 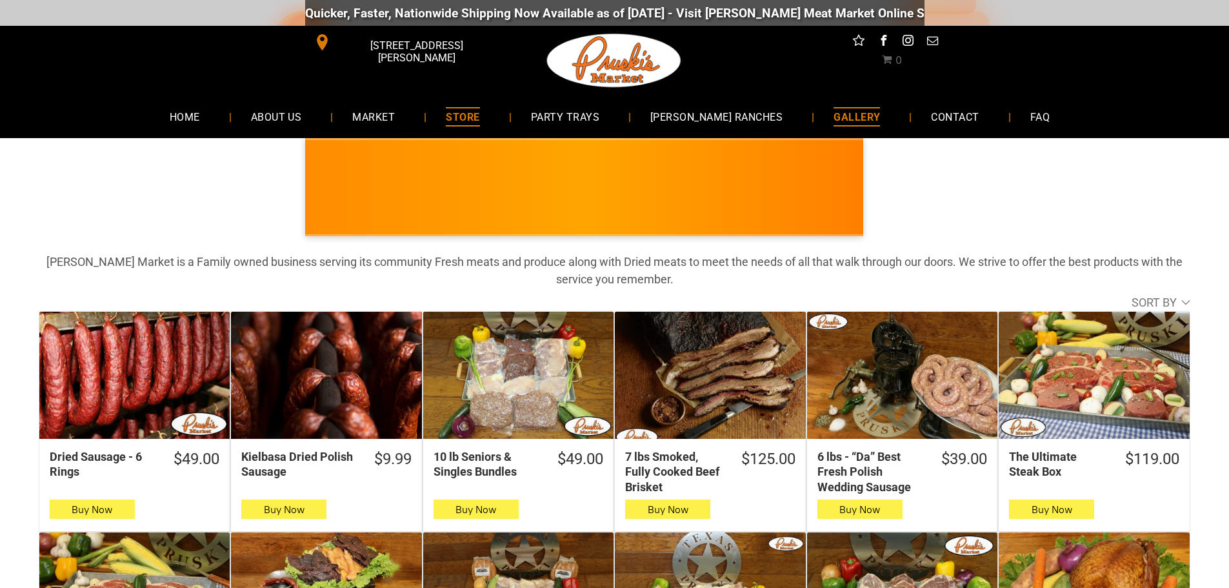 What do you see at coordinates (871, 472) in the screenshot?
I see `div: 6 lbs - “Da” Best Fresh Polish Wedding Sausage` at bounding box center [871, 472].